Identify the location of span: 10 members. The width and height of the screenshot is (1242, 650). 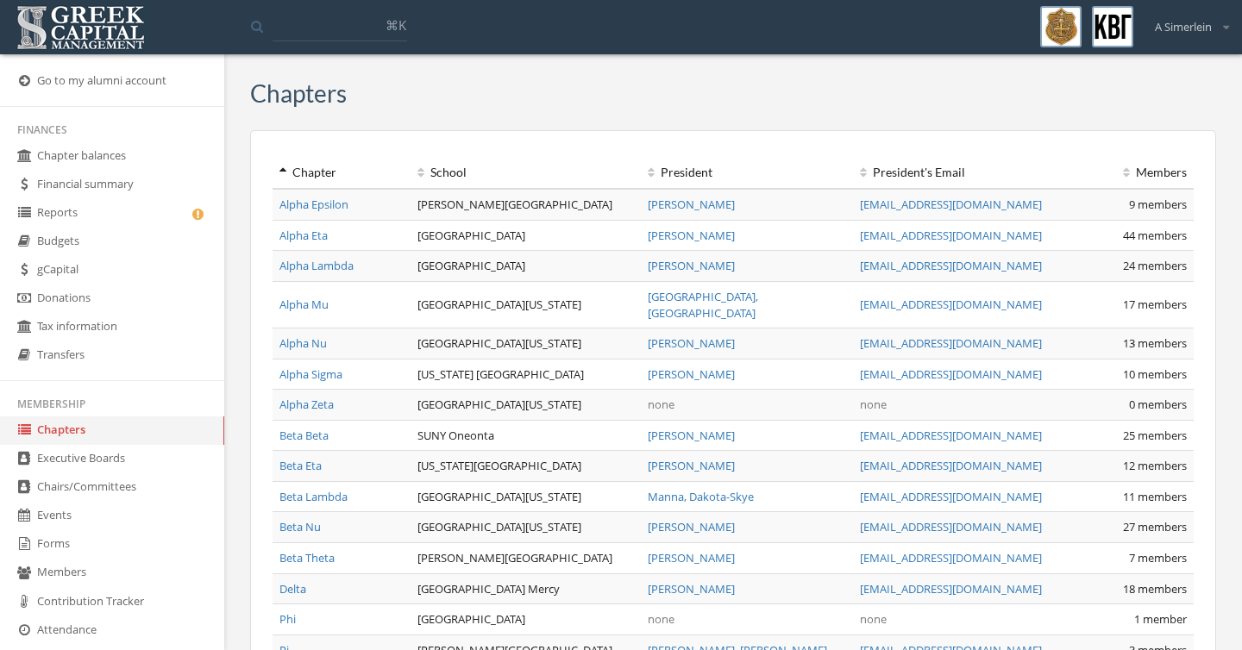
(1155, 374).